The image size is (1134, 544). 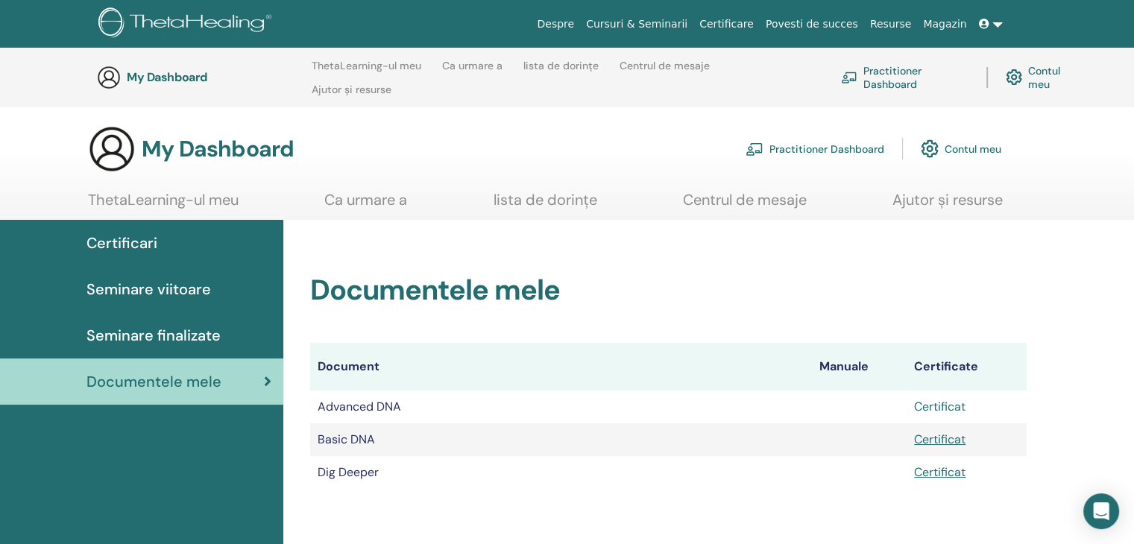 What do you see at coordinates (726, 24) in the screenshot?
I see `a: Certificare` at bounding box center [726, 24].